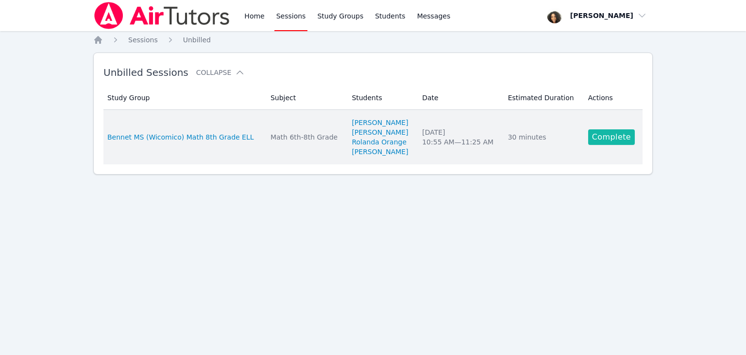 This screenshot has height=355, width=746. What do you see at coordinates (373, 40) in the screenshot?
I see `nav: Breadcrumb` at bounding box center [373, 40].